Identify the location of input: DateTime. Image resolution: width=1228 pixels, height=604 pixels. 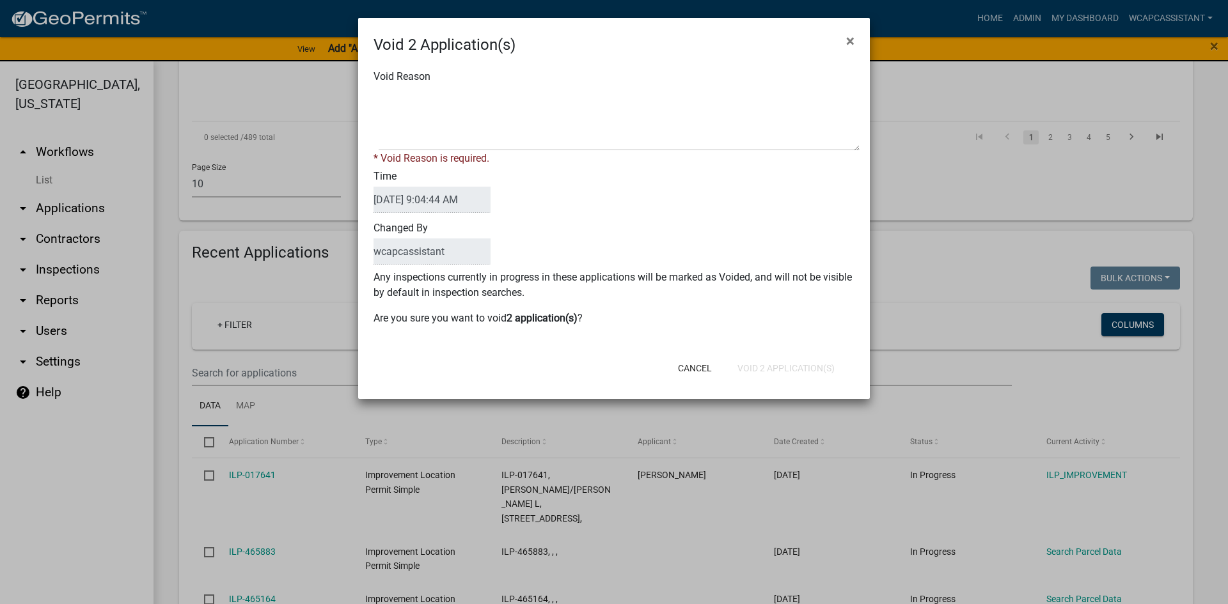
(432, 199).